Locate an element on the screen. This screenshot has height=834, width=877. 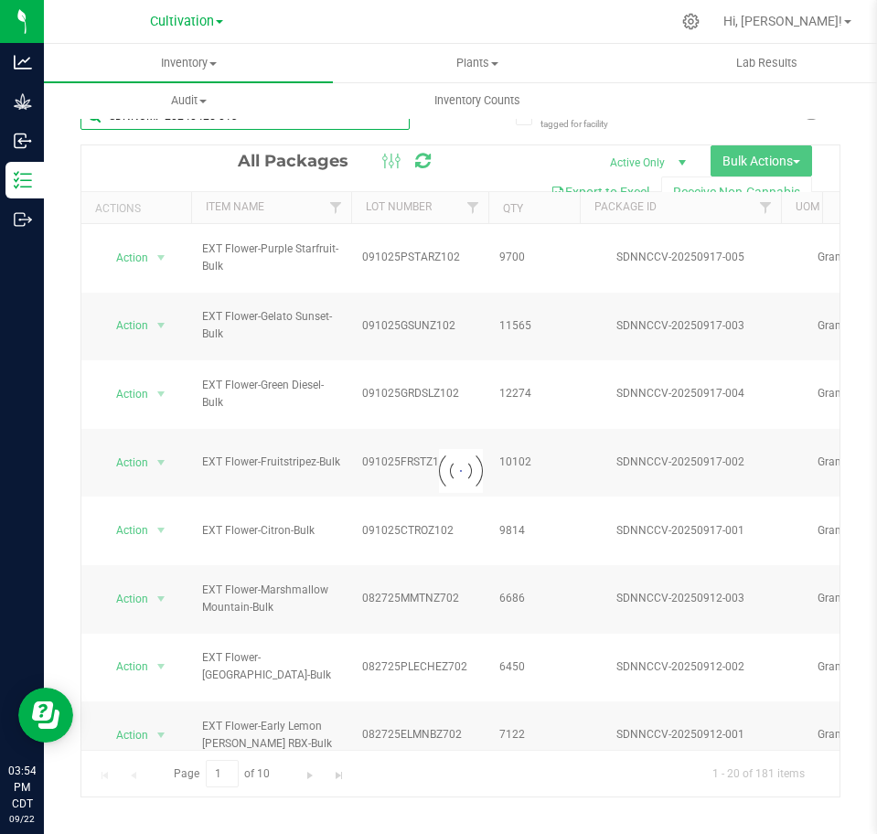
span: Inventory Counts is located at coordinates (478, 101).